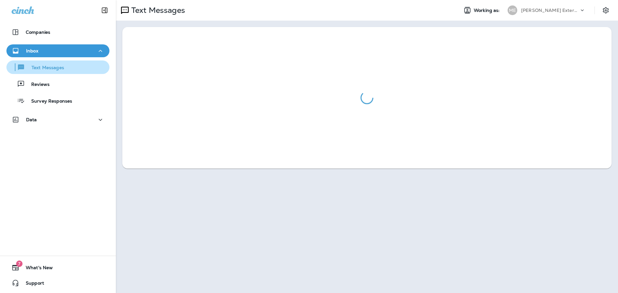  What do you see at coordinates (512, 10) in the screenshot?
I see `div: ME` at bounding box center [512, 10].